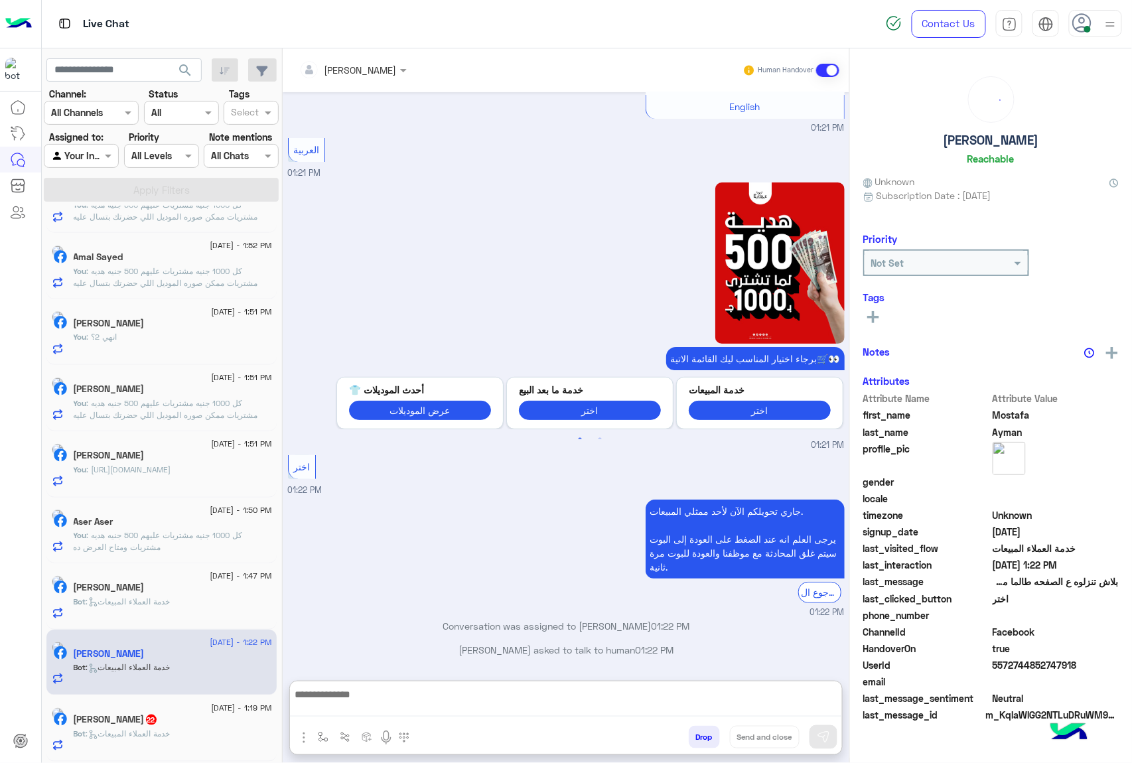  What do you see at coordinates (760, 390) in the screenshot?
I see `p: خدمة المبيعات` at bounding box center [760, 390].